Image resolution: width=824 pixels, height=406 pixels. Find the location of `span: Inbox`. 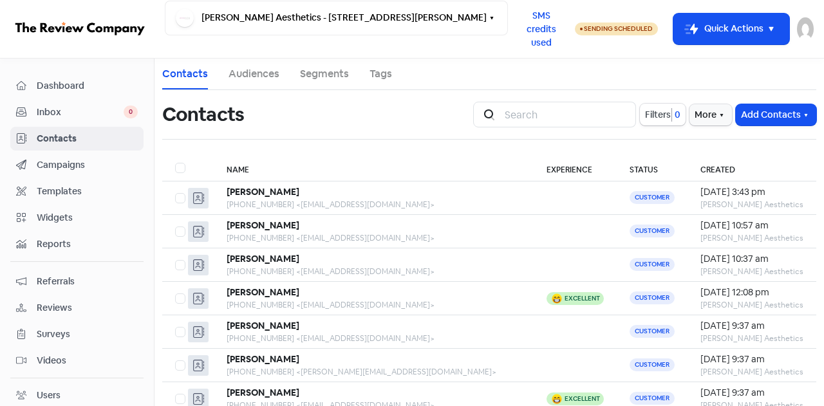

span: Inbox is located at coordinates (80, 112).